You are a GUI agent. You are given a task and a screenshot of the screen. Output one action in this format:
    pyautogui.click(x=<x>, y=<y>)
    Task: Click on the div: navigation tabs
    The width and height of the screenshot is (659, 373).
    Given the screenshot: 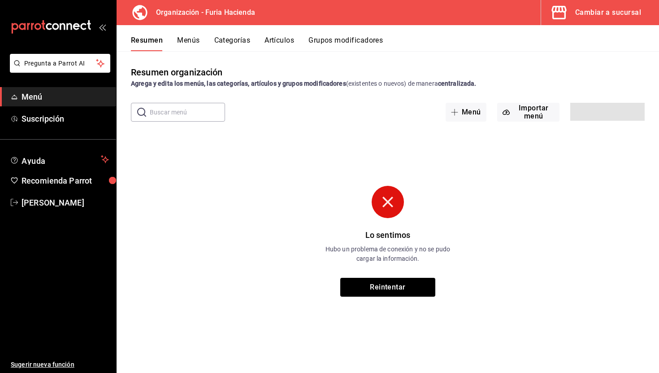 What is the action you would take?
    pyautogui.click(x=395, y=44)
    